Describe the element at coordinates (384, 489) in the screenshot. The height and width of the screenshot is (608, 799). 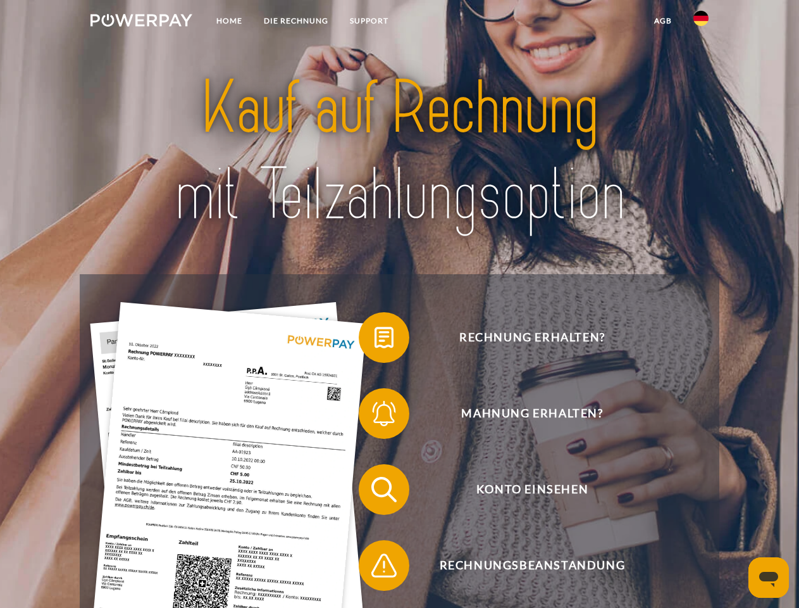
I see `img: qb_search.svg` at that location.